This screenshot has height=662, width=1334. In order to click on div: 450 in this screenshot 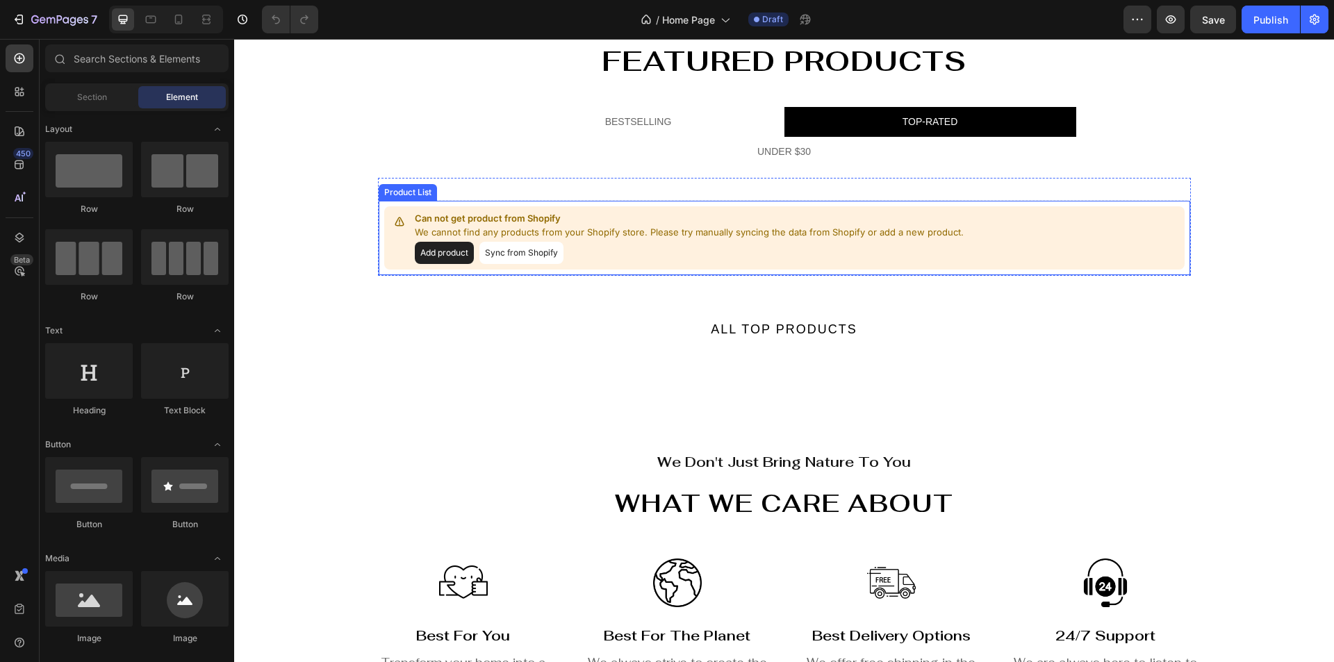, I will do `click(23, 154)`.